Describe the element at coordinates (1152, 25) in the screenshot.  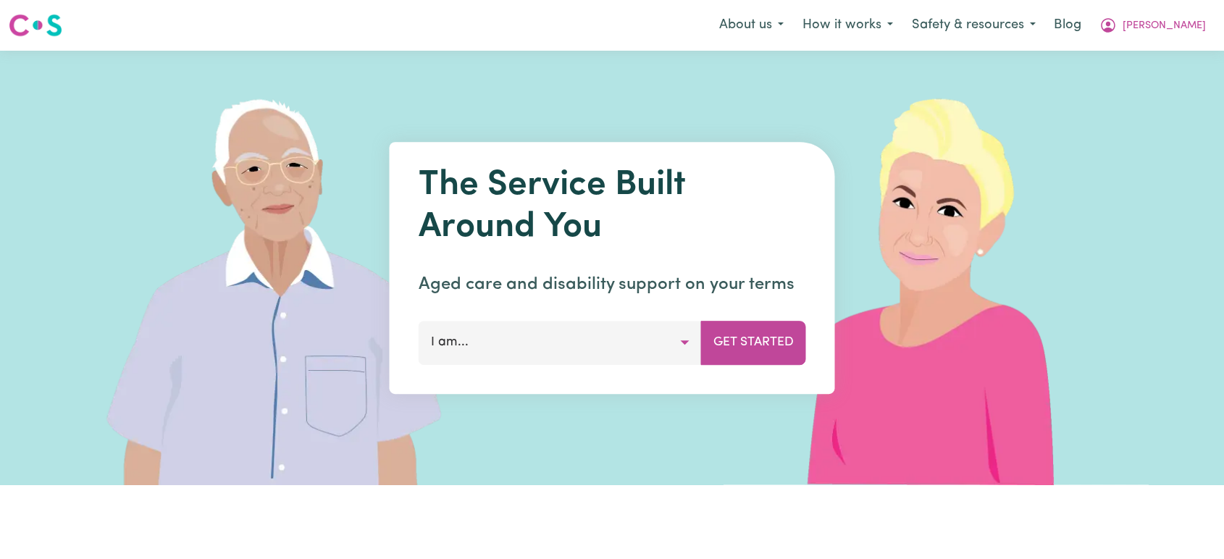
I see `button: My Account` at that location.